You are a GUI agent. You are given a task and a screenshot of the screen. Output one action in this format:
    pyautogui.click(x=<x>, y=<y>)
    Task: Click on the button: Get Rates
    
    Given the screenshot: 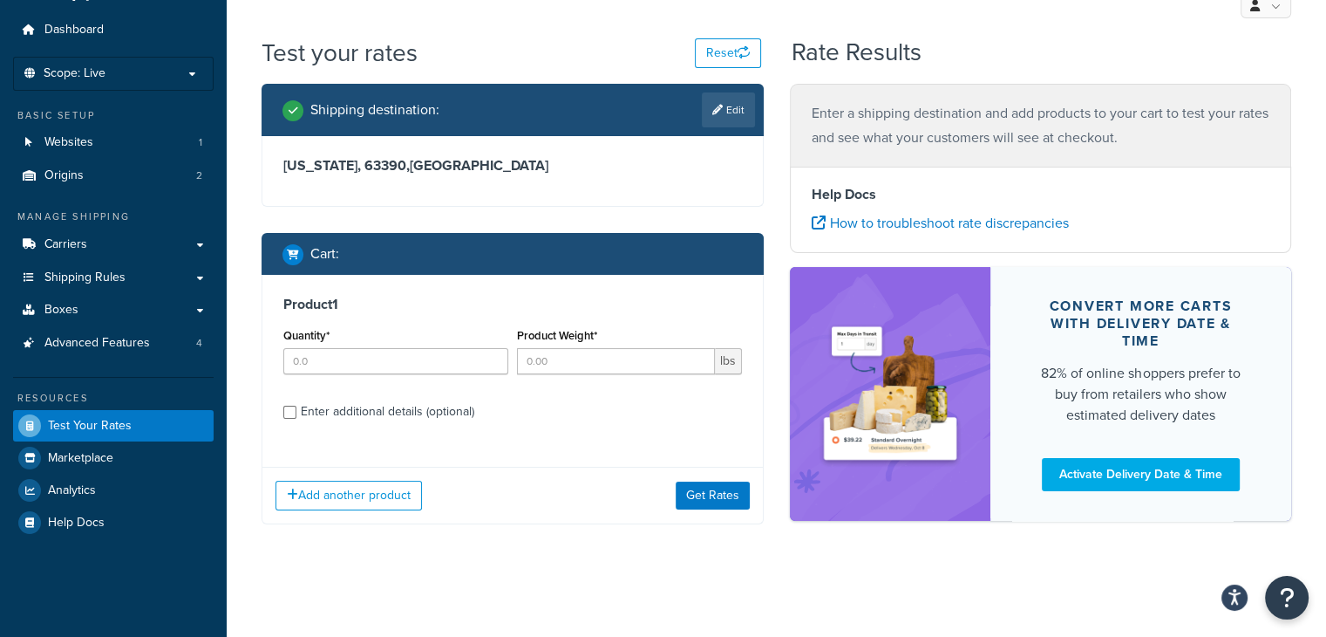 What is the action you would take?
    pyautogui.click(x=712, y=495)
    